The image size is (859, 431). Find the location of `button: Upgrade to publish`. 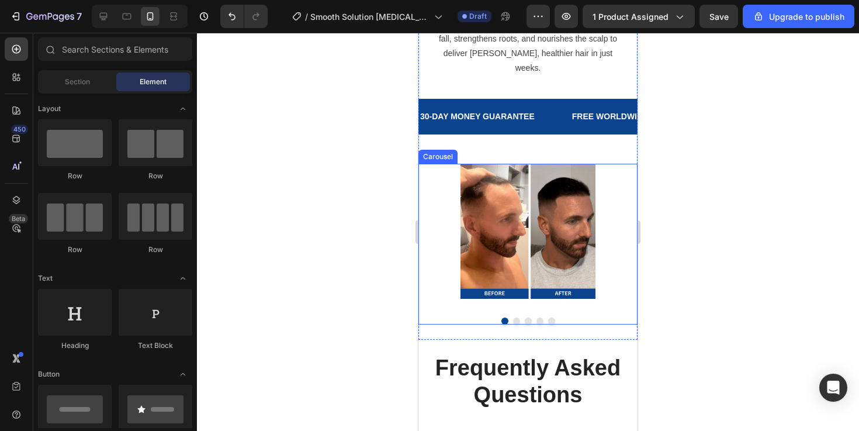

button: Upgrade to publish is located at coordinates (798, 16).